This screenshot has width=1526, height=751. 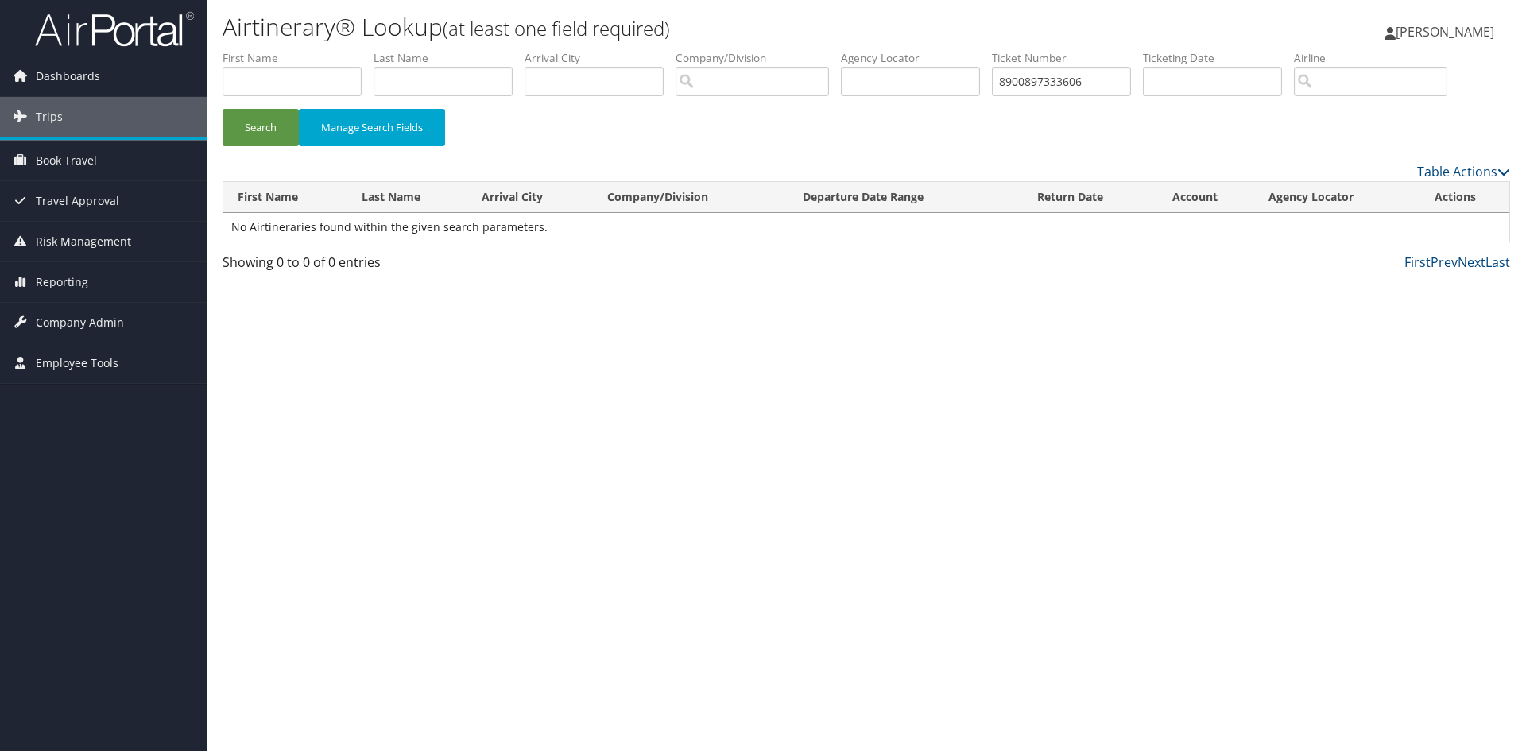 I want to click on th: First Name: activate to sort column ascending, so click(x=285, y=197).